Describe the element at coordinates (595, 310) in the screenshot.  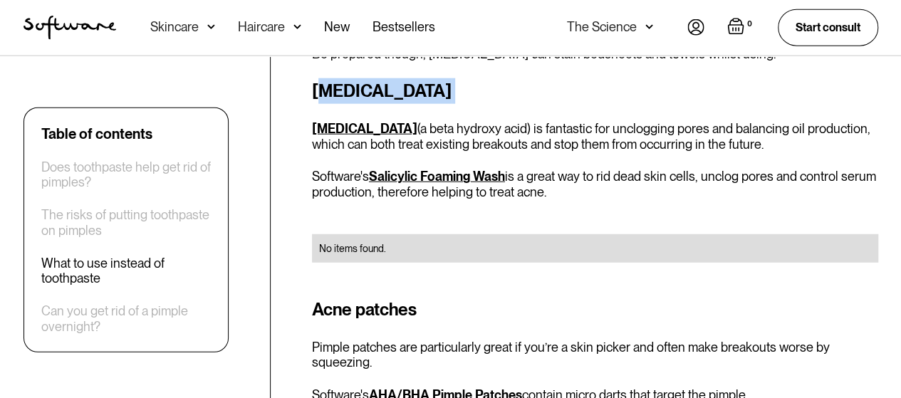
I see `h3: Acne patches` at that location.